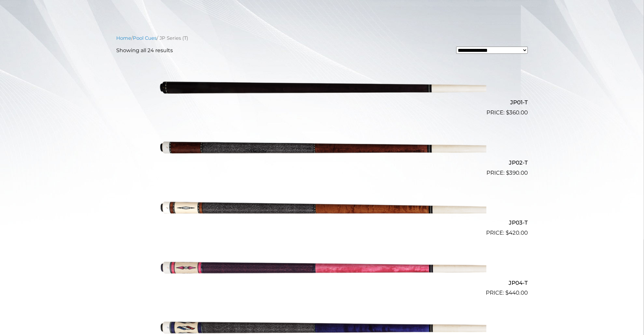 The image size is (644, 335). I want to click on a: JP04-T $440.00, so click(322, 268).